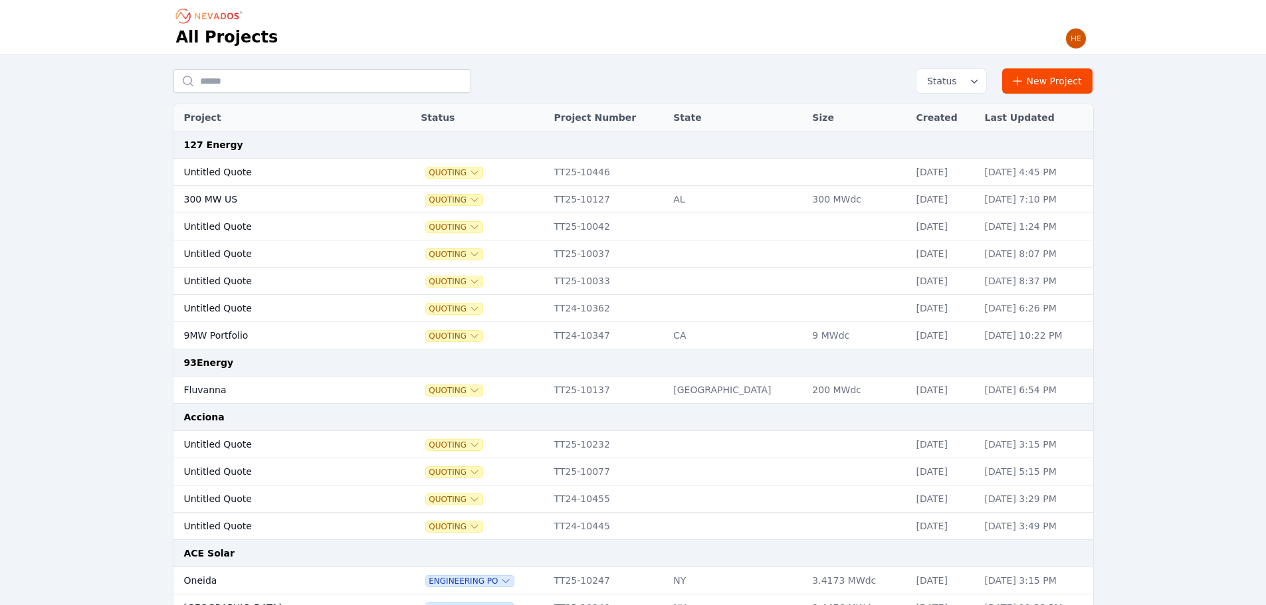 This screenshot has height=605, width=1266. I want to click on td: Oneida, so click(277, 581).